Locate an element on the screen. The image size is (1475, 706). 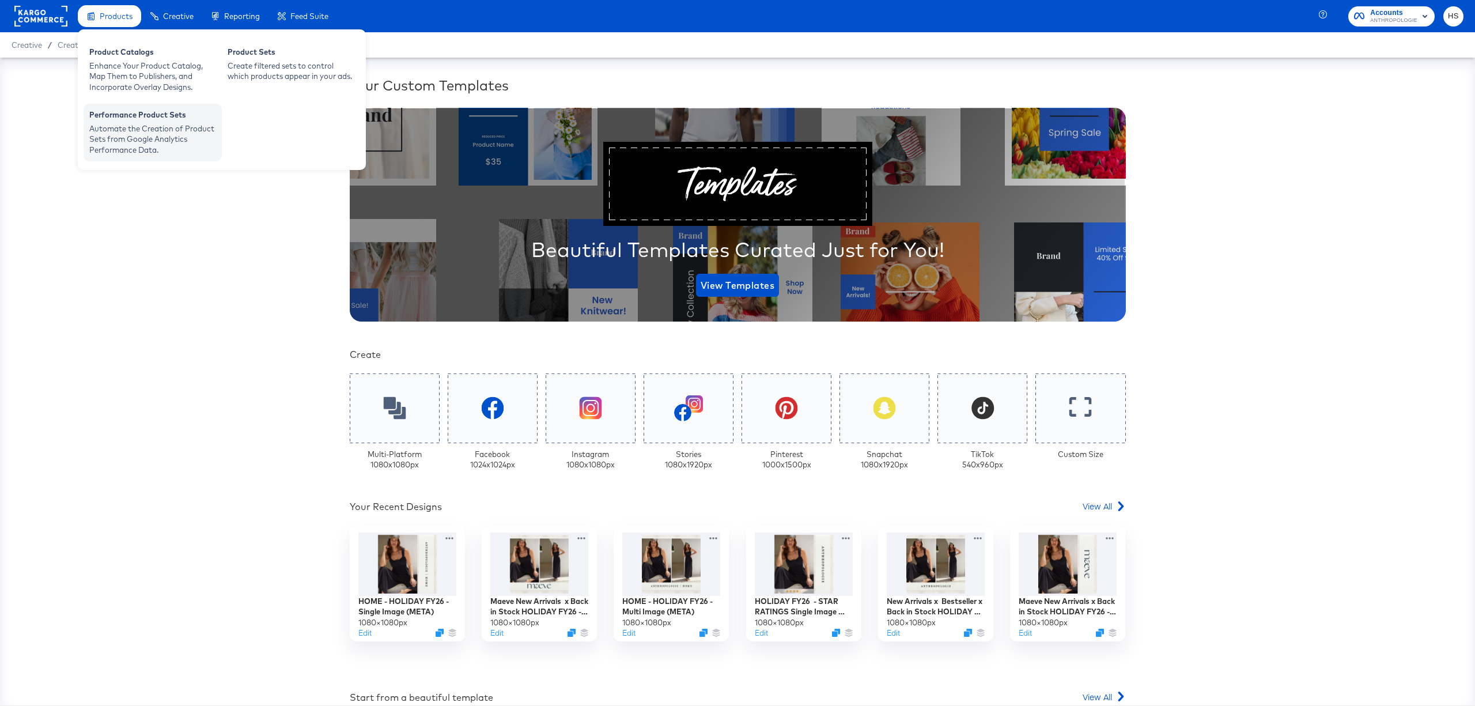
div: HOME - HOLIDAY FY26 - Multi Image (META)1080×1080pxEditDuplicate is located at coordinates (671, 584).